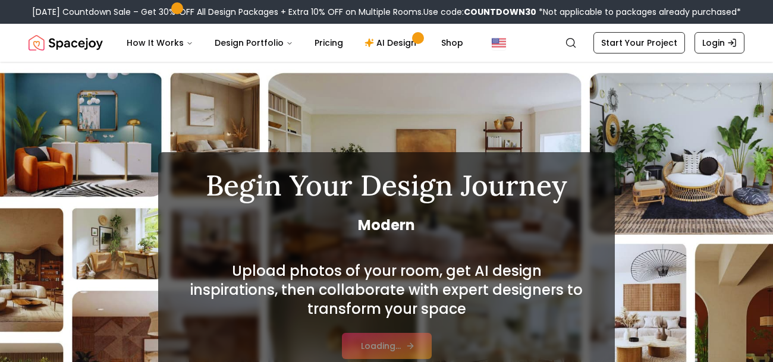 This screenshot has height=362, width=773. What do you see at coordinates (295, 43) in the screenshot?
I see `nav: Main` at bounding box center [295, 43].